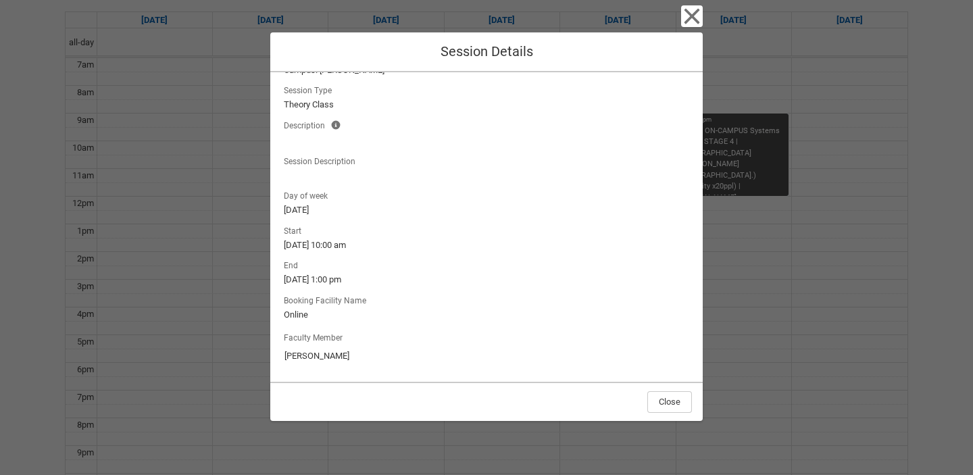  What do you see at coordinates (310, 89) in the screenshot?
I see `span: Session Type` at bounding box center [310, 89].